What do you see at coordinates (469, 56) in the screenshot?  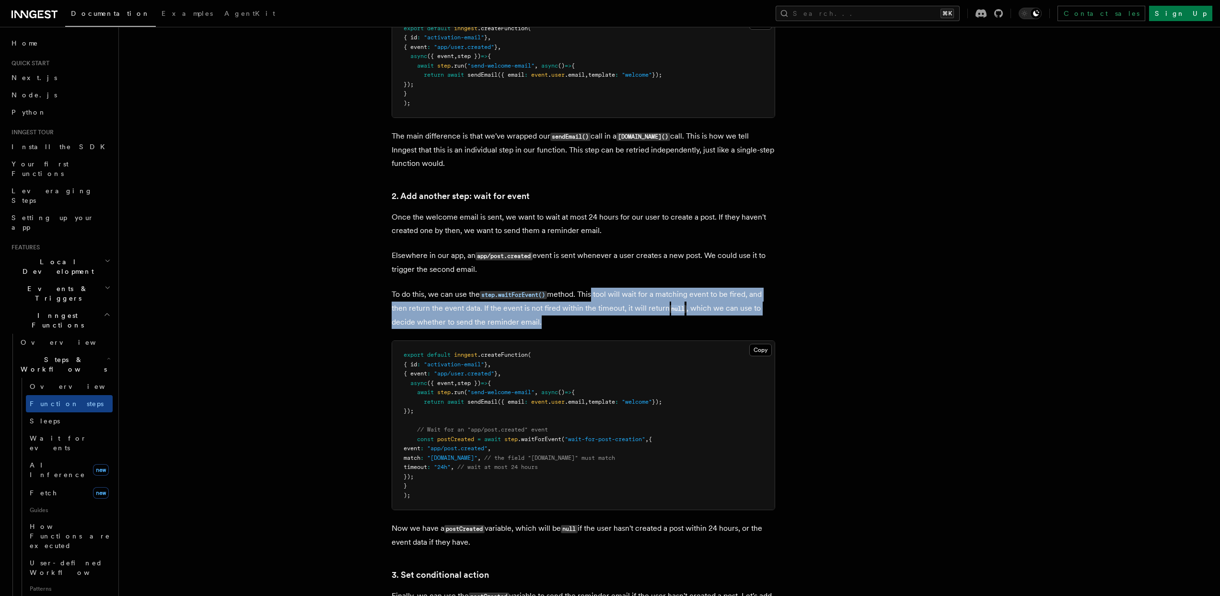 I see `span: step })` at bounding box center [469, 56].